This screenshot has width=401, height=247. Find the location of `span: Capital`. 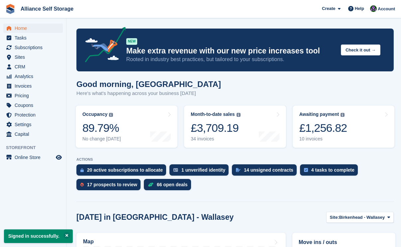

span: Capital is located at coordinates (35, 134).